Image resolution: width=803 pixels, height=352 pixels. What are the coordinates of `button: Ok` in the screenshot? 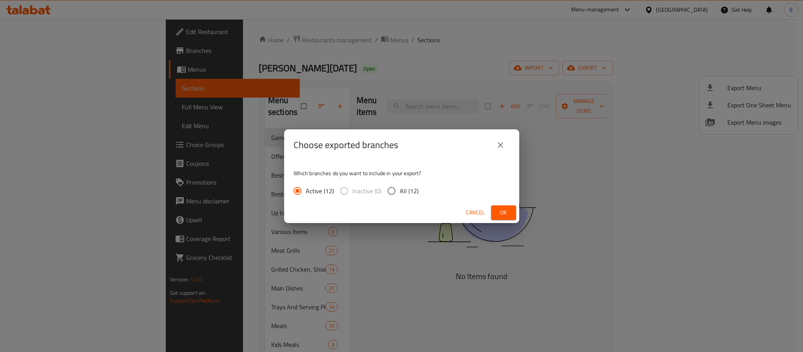 It's located at (503, 212).